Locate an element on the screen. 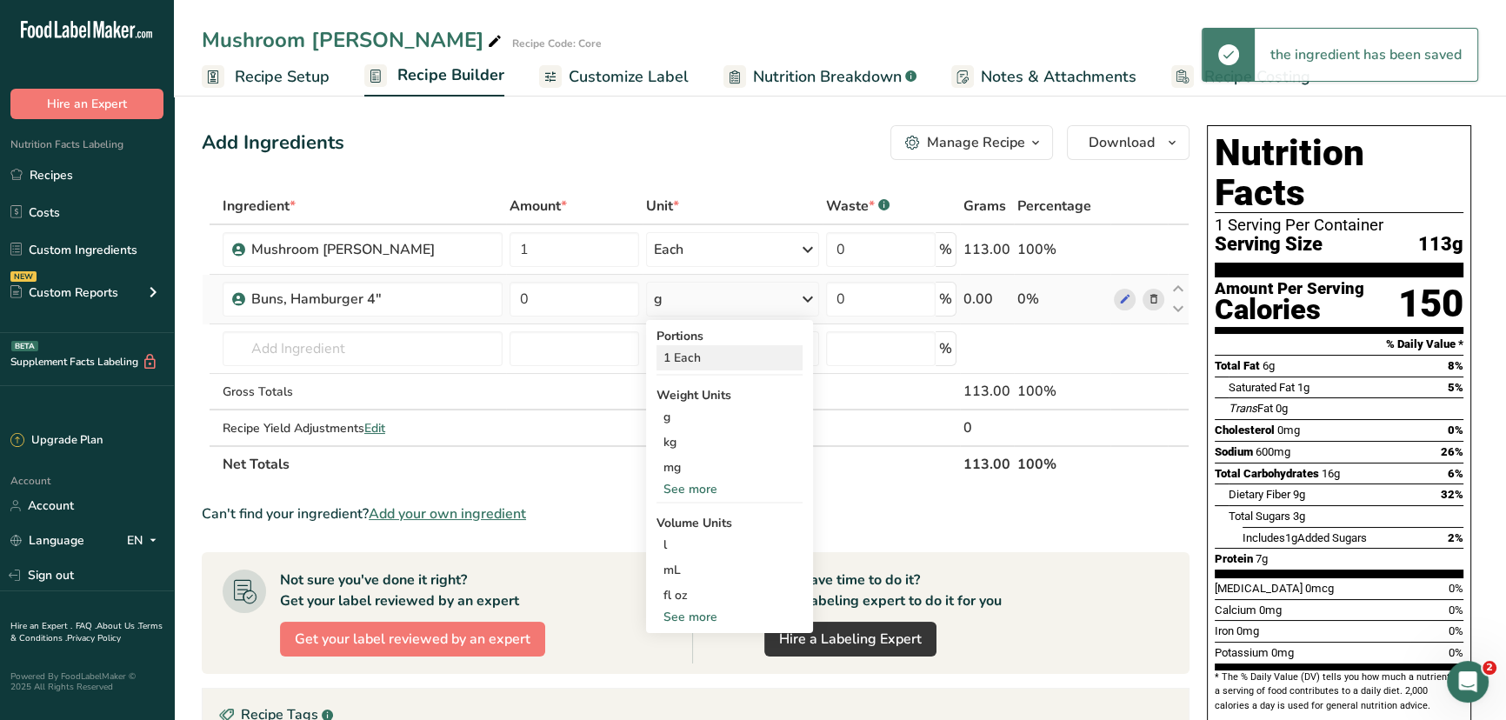 This screenshot has width=1506, height=720. div: Portions is located at coordinates (729, 336).